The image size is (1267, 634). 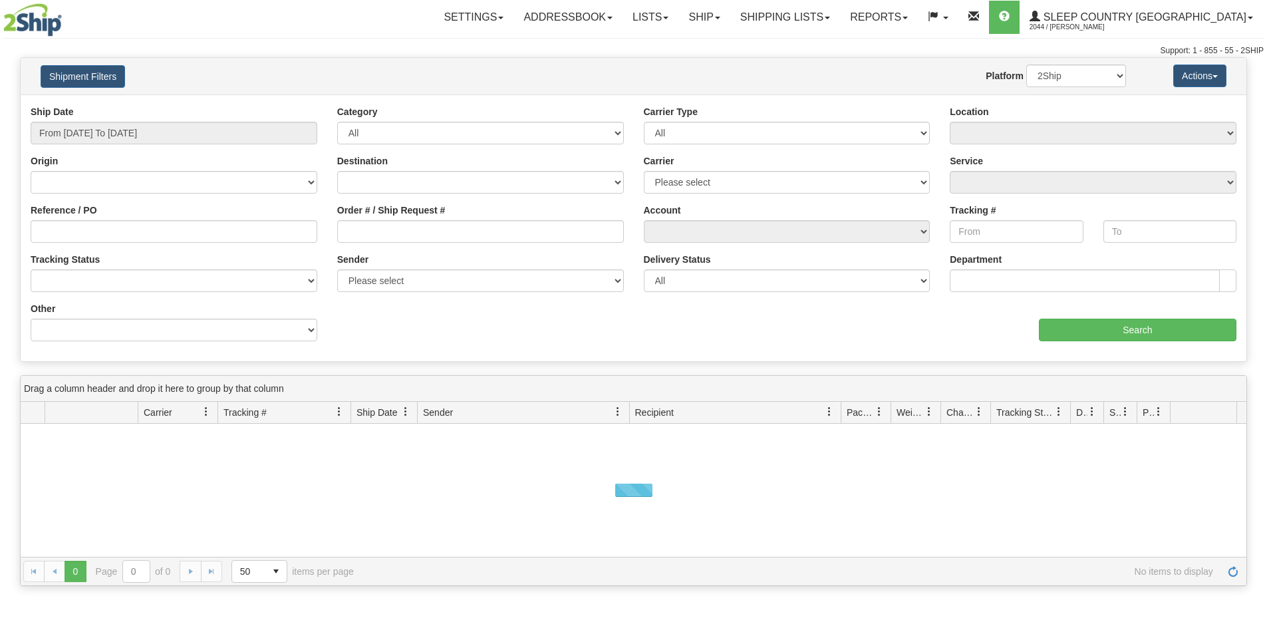 I want to click on a: Refresh, so click(x=1233, y=571).